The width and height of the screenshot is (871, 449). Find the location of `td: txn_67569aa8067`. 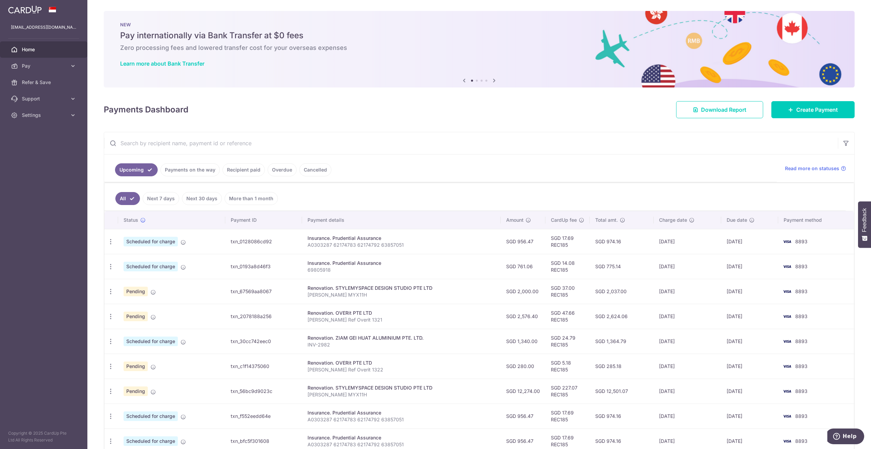

td: txn_67569aa8067 is located at coordinates (264, 291).